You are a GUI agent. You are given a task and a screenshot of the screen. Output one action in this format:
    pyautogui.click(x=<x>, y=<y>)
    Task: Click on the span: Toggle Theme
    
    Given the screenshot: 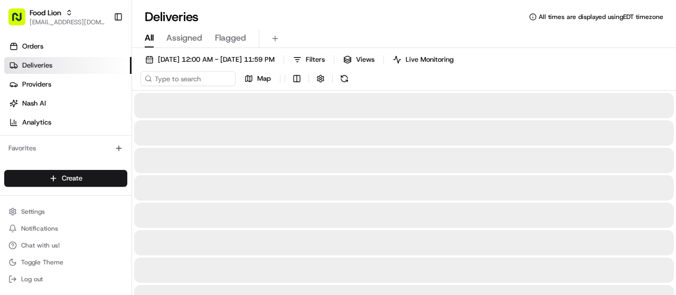 What is the action you would take?
    pyautogui.click(x=42, y=262)
    